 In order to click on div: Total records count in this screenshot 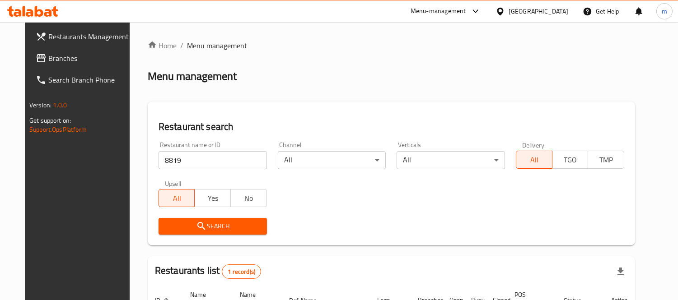, I will do `click(241, 272)`.